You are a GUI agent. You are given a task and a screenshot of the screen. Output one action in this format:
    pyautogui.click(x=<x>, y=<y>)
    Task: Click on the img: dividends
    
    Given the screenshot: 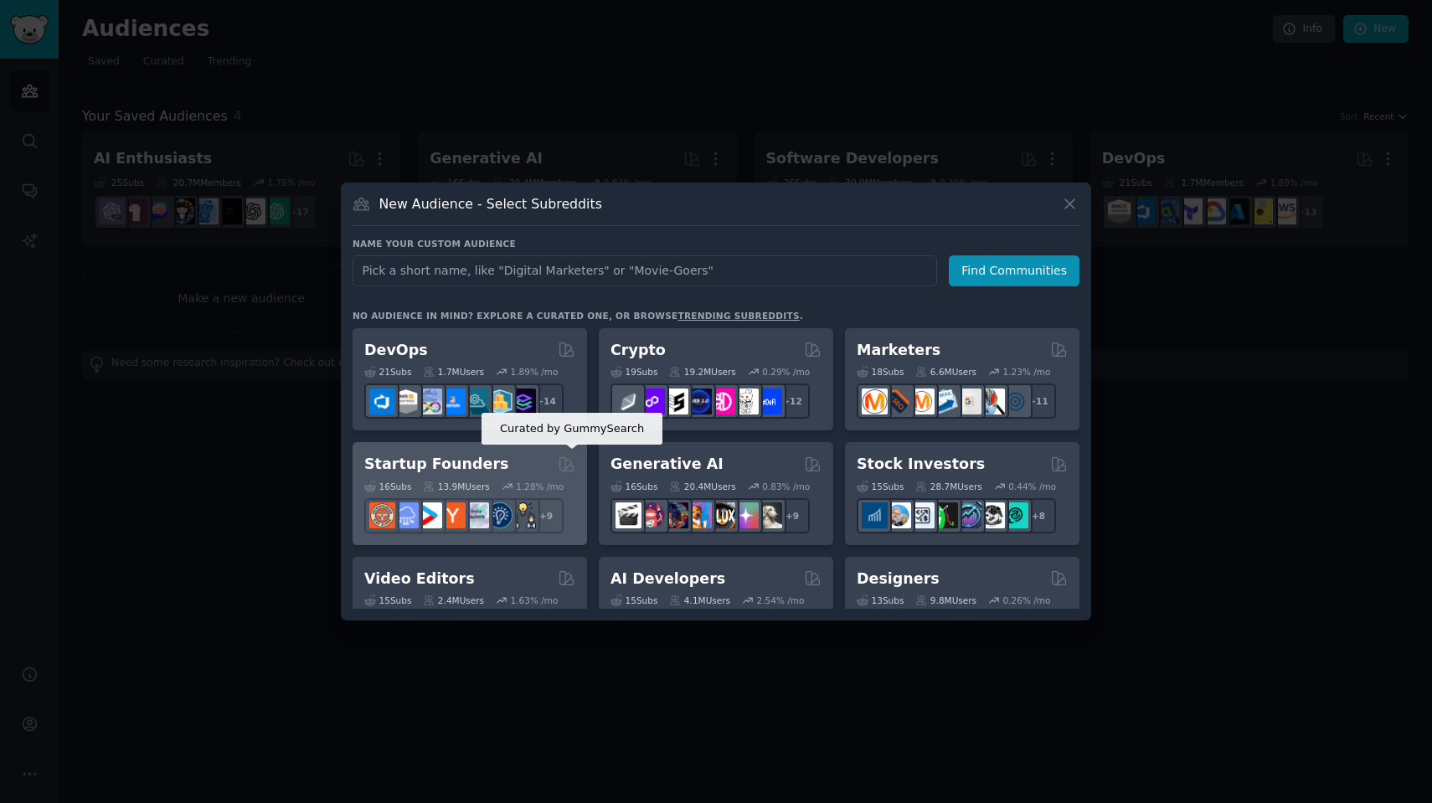 What is the action you would take?
    pyautogui.click(x=874, y=515)
    